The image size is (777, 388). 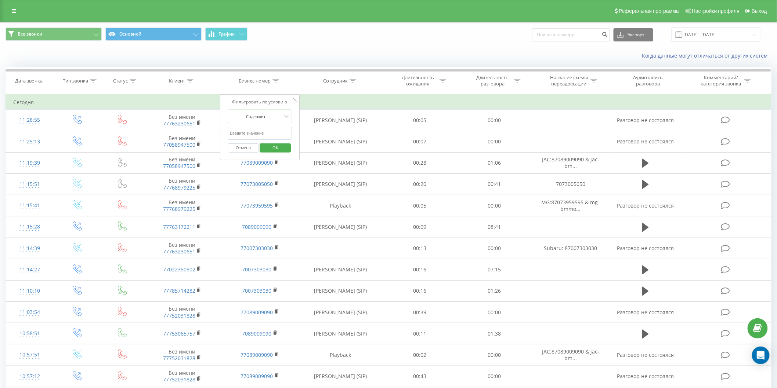 What do you see at coordinates (54, 34) in the screenshot?
I see `button: Все звонки` at bounding box center [54, 34].